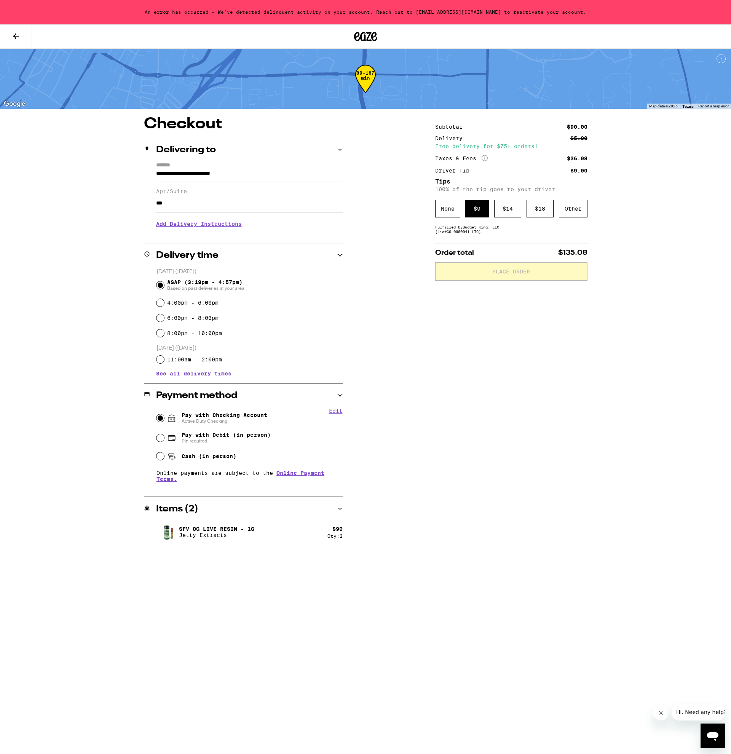 This screenshot has height=754, width=731. What do you see at coordinates (224, 418) in the screenshot?
I see `span: Pay with Checking Account` at bounding box center [224, 418].